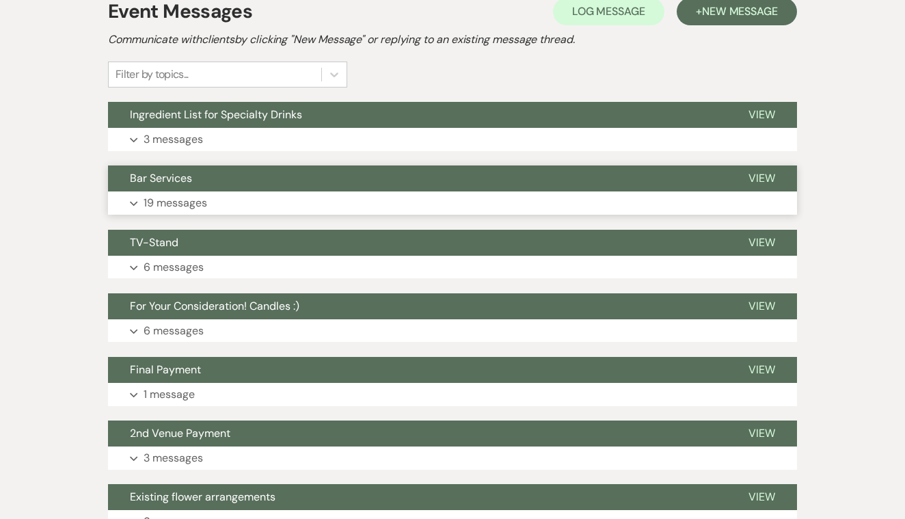  I want to click on span: Log Message, so click(609, 11).